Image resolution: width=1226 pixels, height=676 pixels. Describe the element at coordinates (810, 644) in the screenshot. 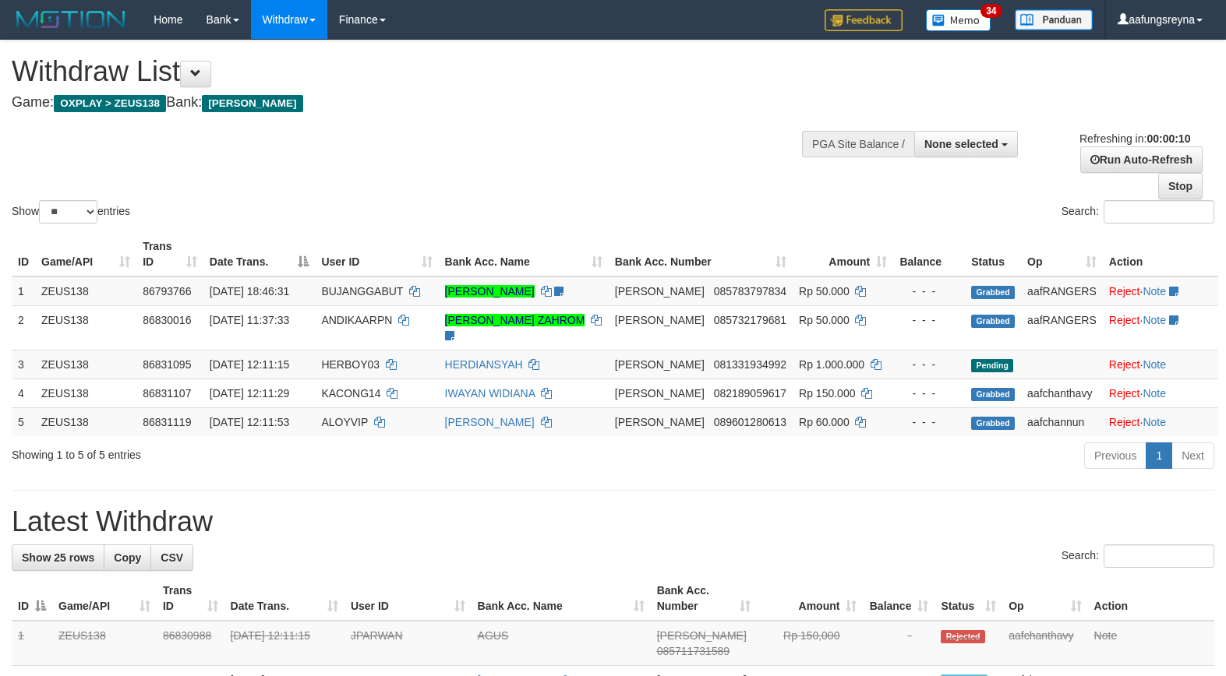

I see `td: Rp 150,000` at that location.